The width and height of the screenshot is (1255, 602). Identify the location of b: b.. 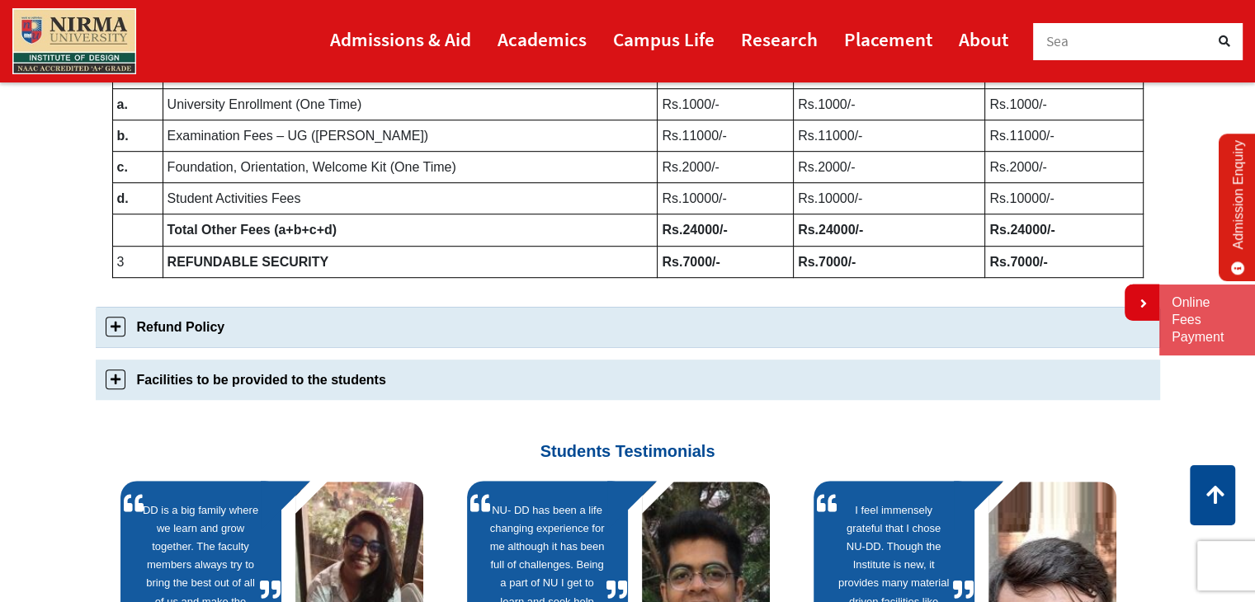
(123, 135).